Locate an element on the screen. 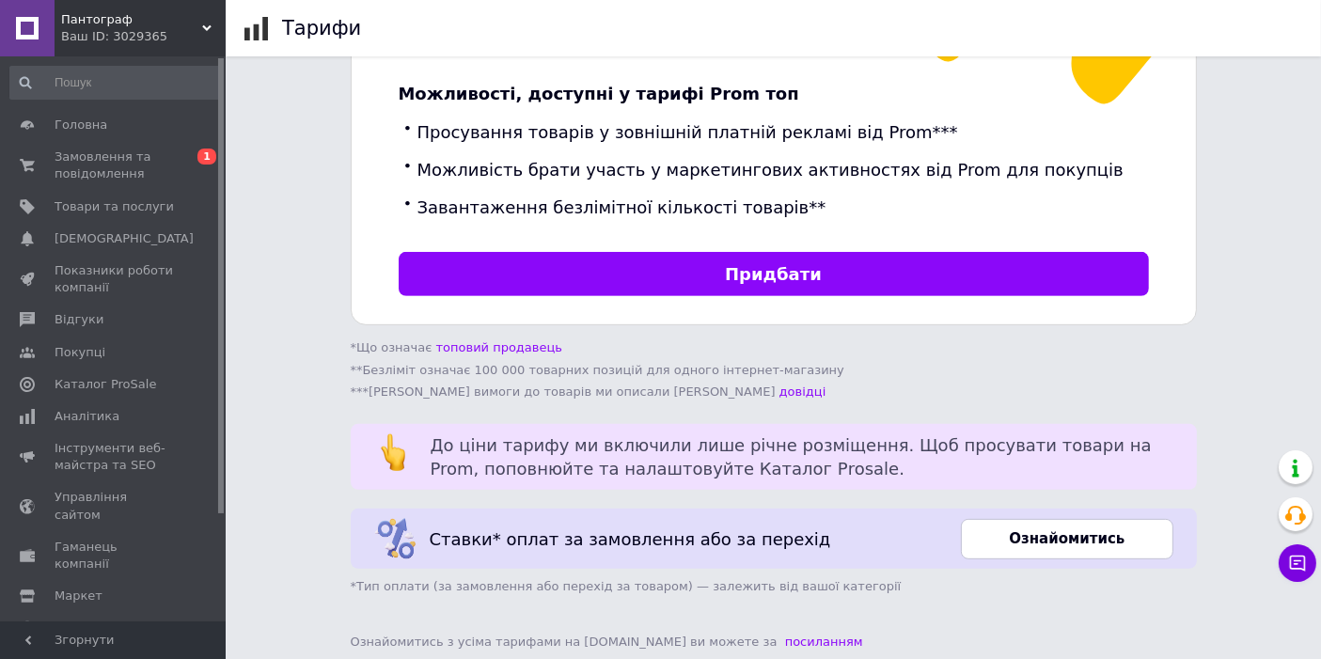 The height and width of the screenshot is (659, 1321). a: довідці is located at coordinates (801, 391).